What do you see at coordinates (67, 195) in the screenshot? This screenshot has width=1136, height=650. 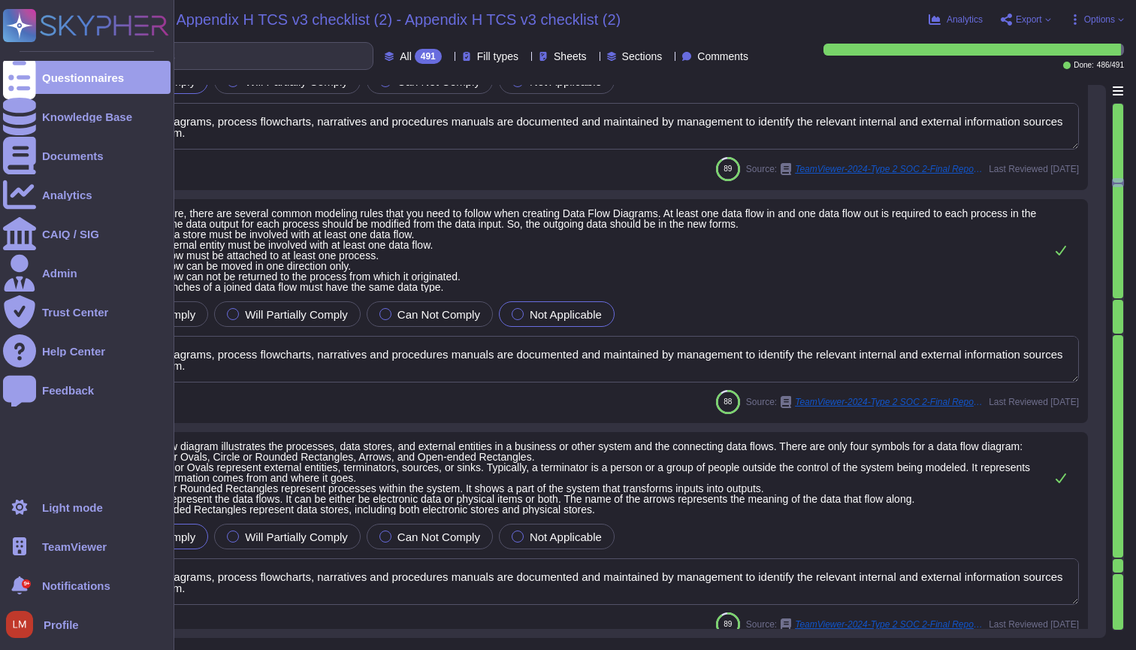 I see `div: Analytics` at bounding box center [67, 195].